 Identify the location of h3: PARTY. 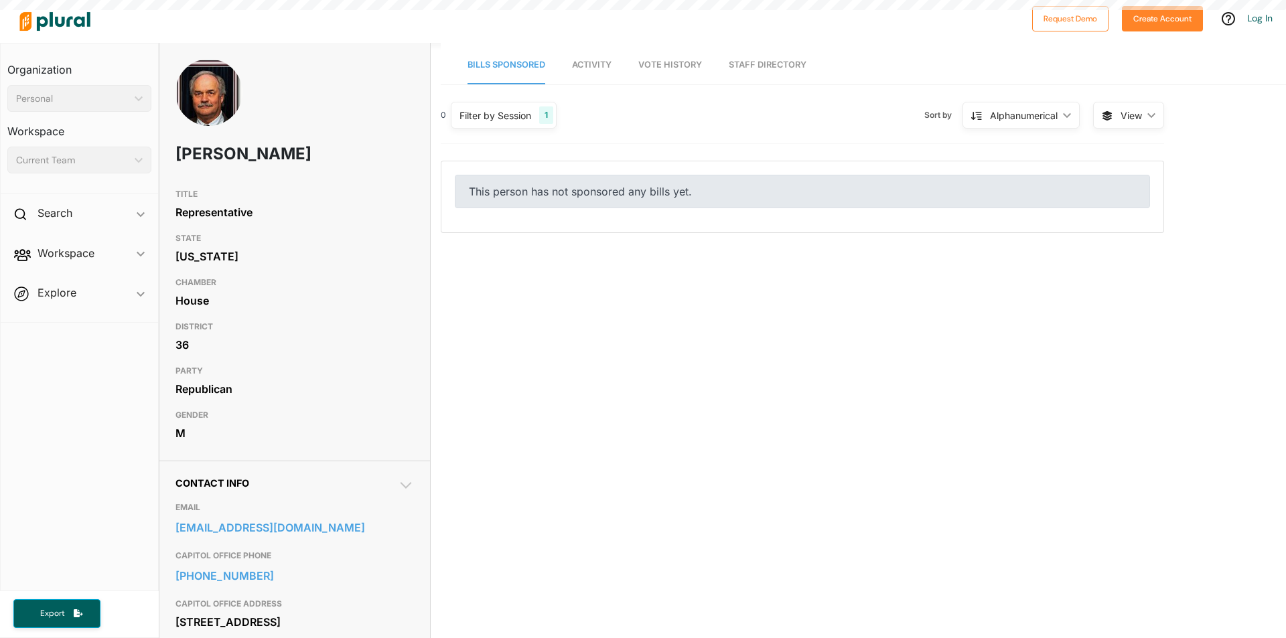
(295, 371).